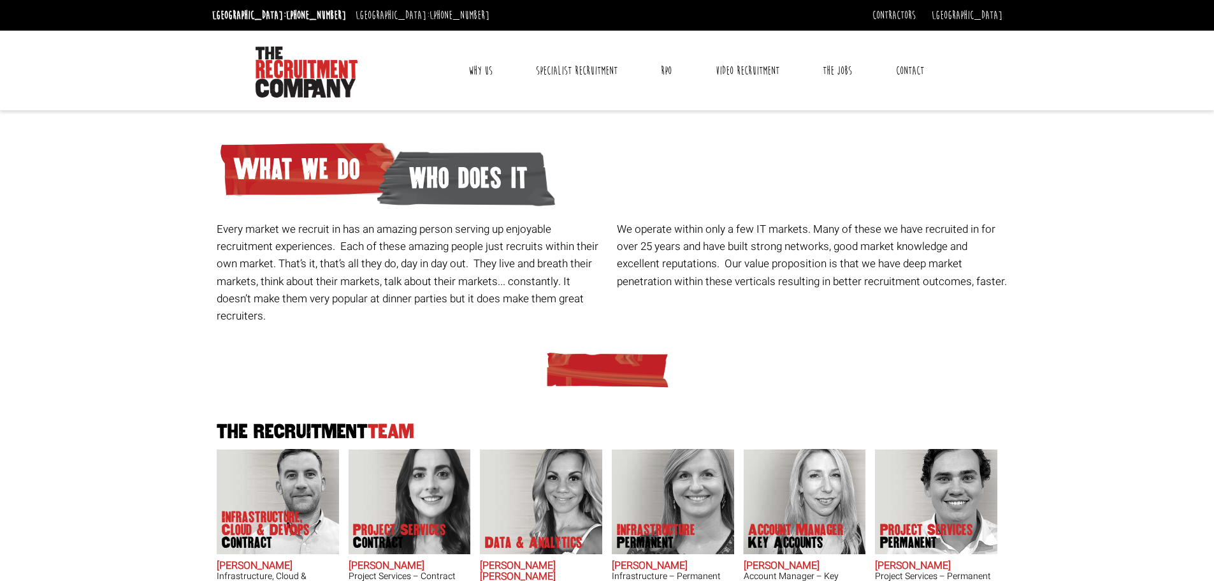  What do you see at coordinates (656, 536) in the screenshot?
I see `p: Infrastructure` at bounding box center [656, 536].